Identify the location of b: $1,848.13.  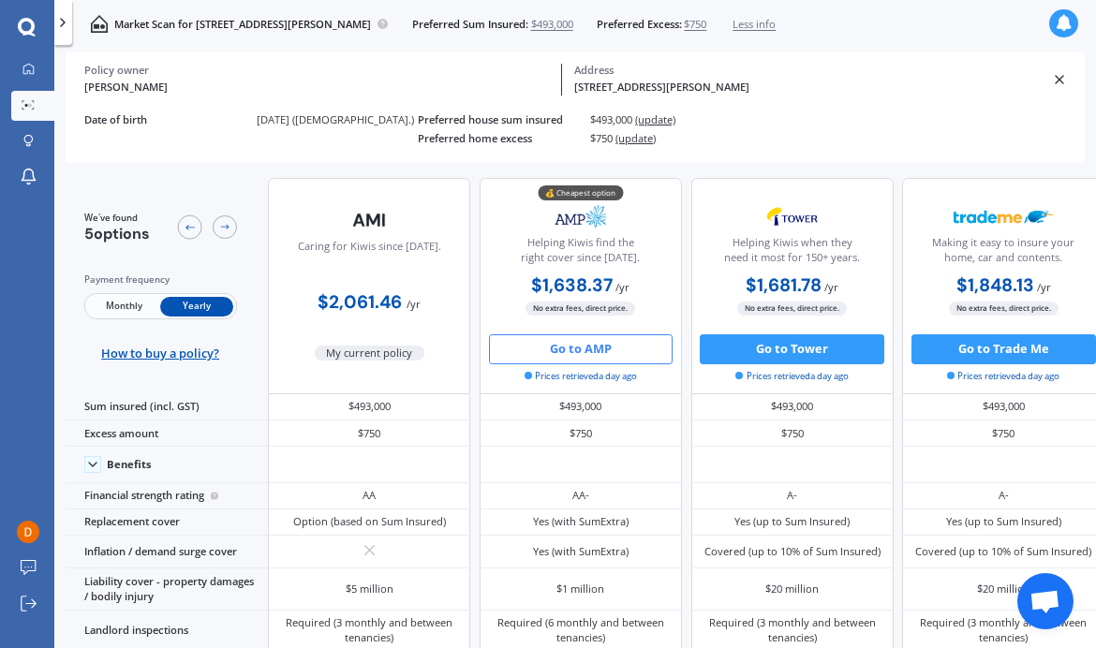
(995, 285).